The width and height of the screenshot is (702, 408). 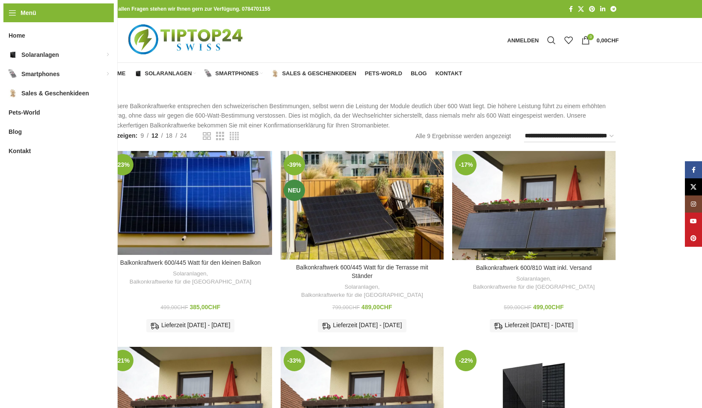 I want to click on span: Menü, so click(x=28, y=13).